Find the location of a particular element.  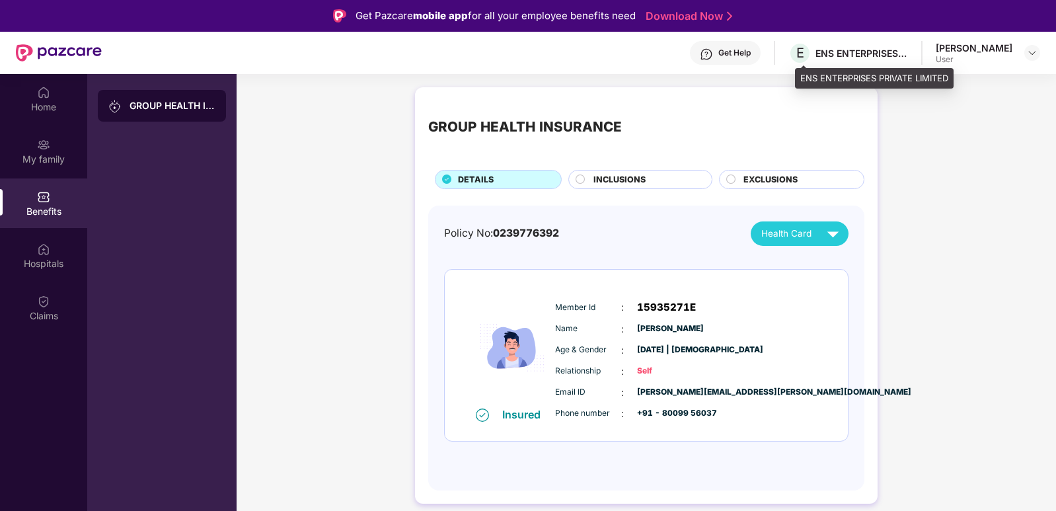

img: svg+xml;base64,PHN2ZyBpZD0iSG9zcGl0YWxzIiB4bWxucz0iaHR0cDovL3d3dy53My5vcmcvMjAwMC9zdmciIHdpZHRoPS... is located at coordinates (44, 249).